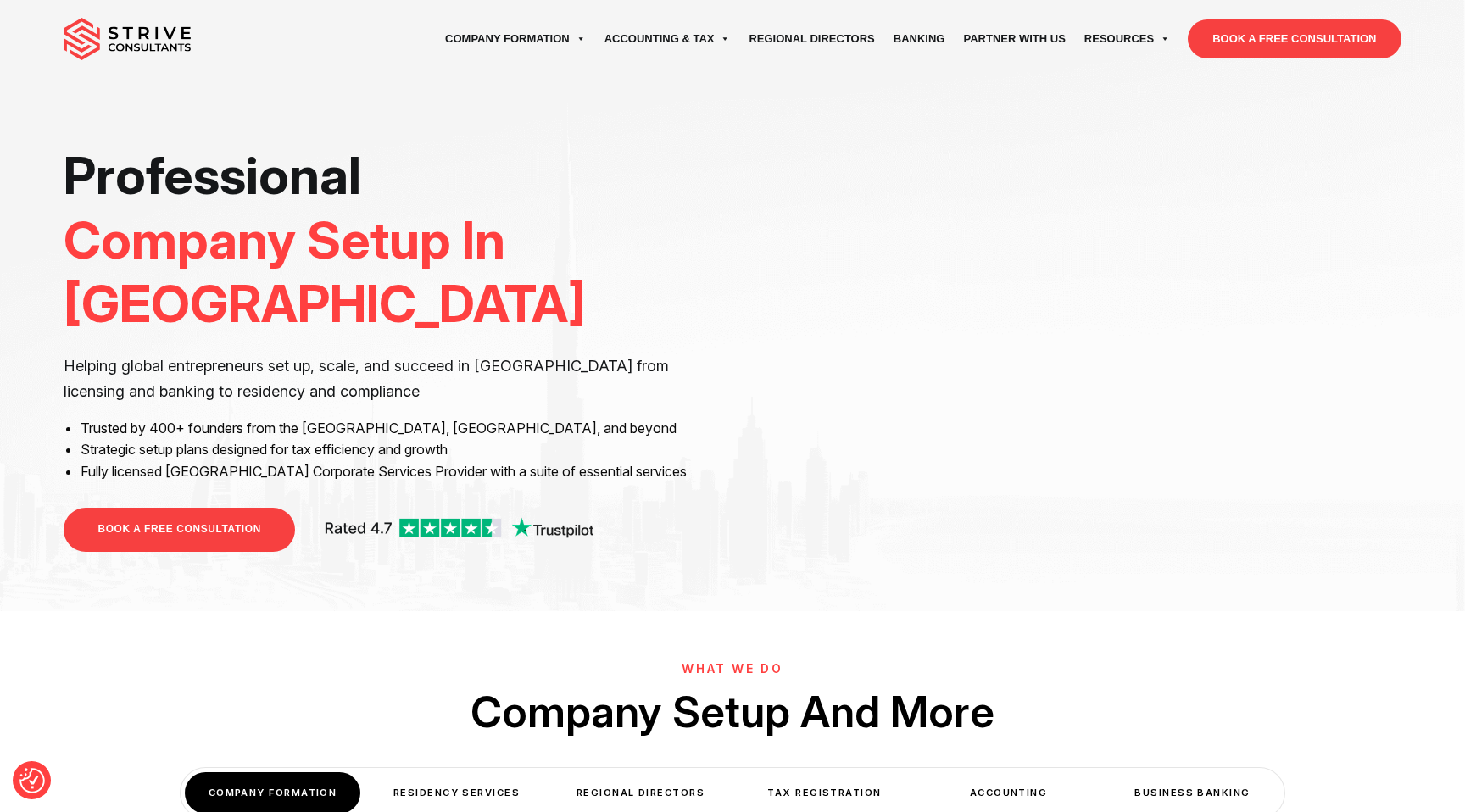 This screenshot has width=1465, height=812. What do you see at coordinates (127, 39) in the screenshot?
I see `img: main-logo.svg` at bounding box center [127, 39].